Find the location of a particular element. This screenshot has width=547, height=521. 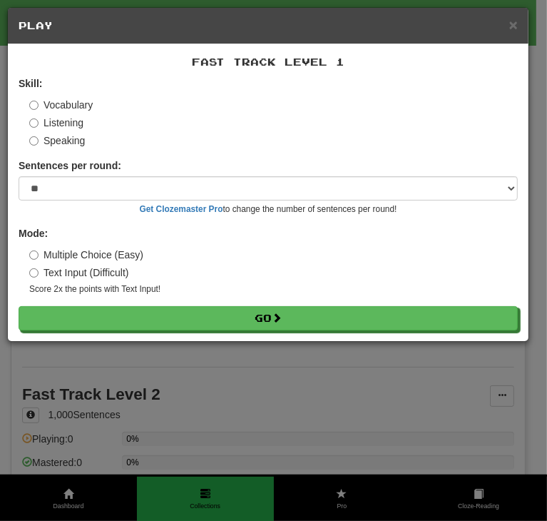

label: Sentences per round: is located at coordinates (70, 165).